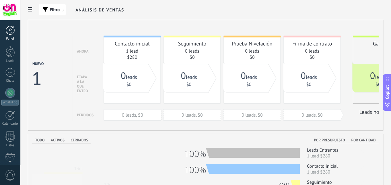 This screenshot has width=391, height=185. Describe the element at coordinates (40, 140) in the screenshot. I see `span: Todo` at that location.